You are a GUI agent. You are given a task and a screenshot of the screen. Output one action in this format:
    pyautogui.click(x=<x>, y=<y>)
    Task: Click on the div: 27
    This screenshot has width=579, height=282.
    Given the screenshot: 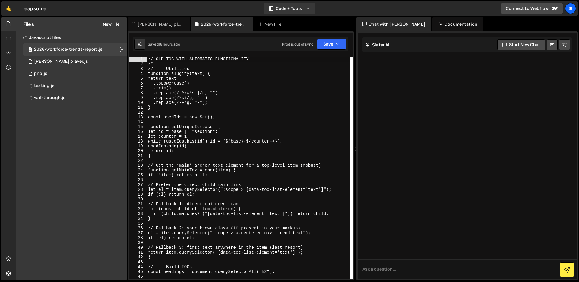 What is the action you would take?
    pyautogui.click(x=138, y=185)
    